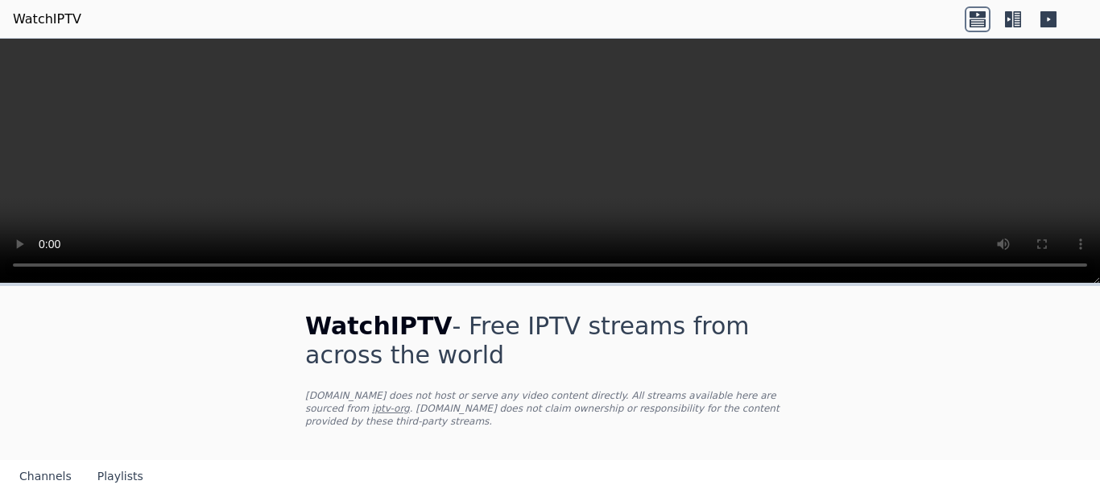 This screenshot has width=1100, height=489. Describe the element at coordinates (550, 341) in the screenshot. I see `h1: - Free IPTV streams from across the world` at that location.